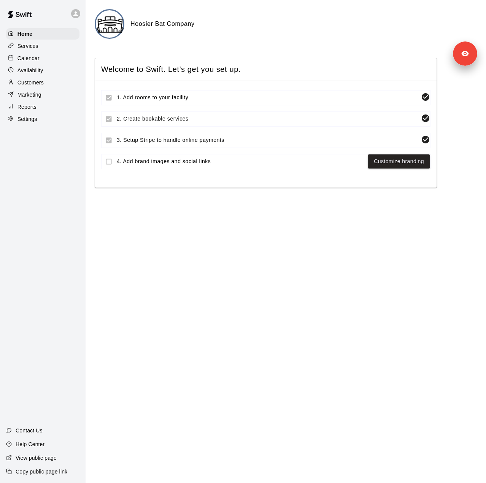 The image size is (486, 483). Describe the element at coordinates (241, 161) in the screenshot. I see `span: 4. Add brand images and social links` at that location.